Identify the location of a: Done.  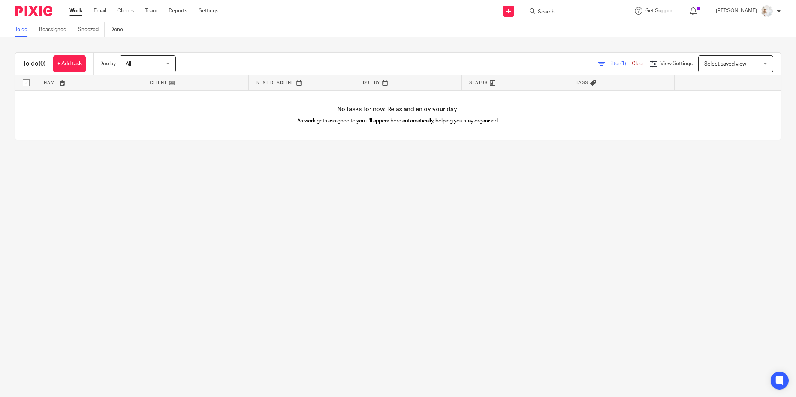
(119, 30).